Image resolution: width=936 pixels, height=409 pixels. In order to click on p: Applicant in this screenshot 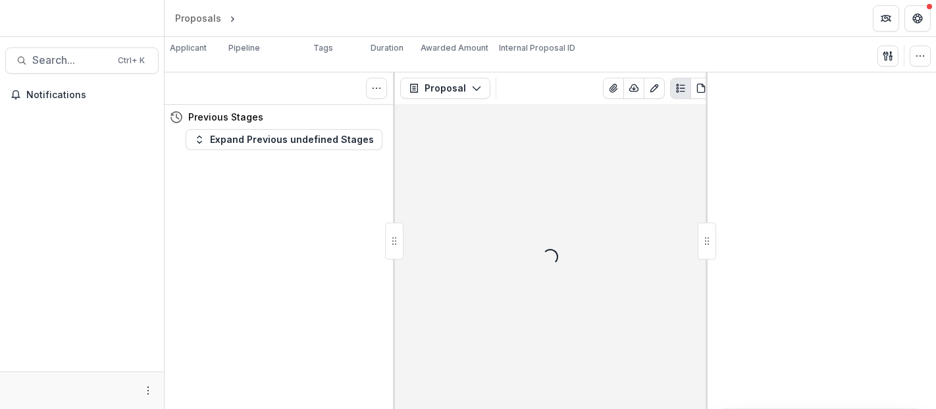, I will do `click(188, 48)`.